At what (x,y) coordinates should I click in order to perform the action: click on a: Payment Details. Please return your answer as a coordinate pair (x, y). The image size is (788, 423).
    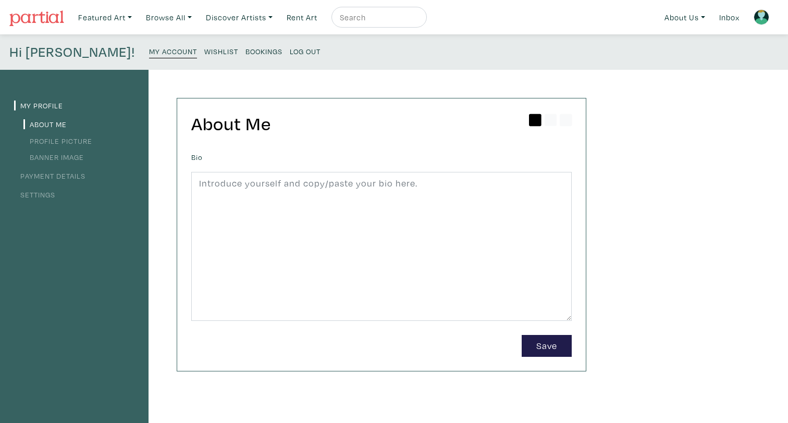
    Looking at the image, I should click on (50, 176).